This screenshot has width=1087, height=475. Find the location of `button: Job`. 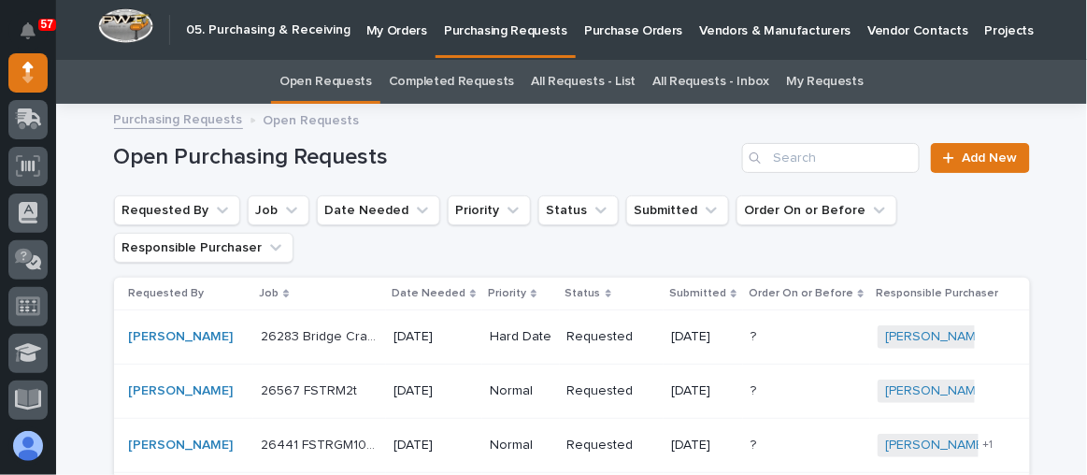

button: Job is located at coordinates (278, 210).